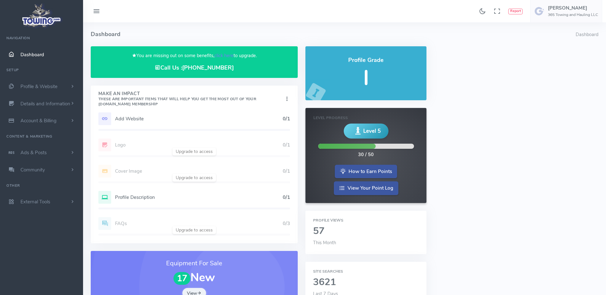  What do you see at coordinates (366, 283) in the screenshot?
I see `h2: 3621` at bounding box center [366, 283].